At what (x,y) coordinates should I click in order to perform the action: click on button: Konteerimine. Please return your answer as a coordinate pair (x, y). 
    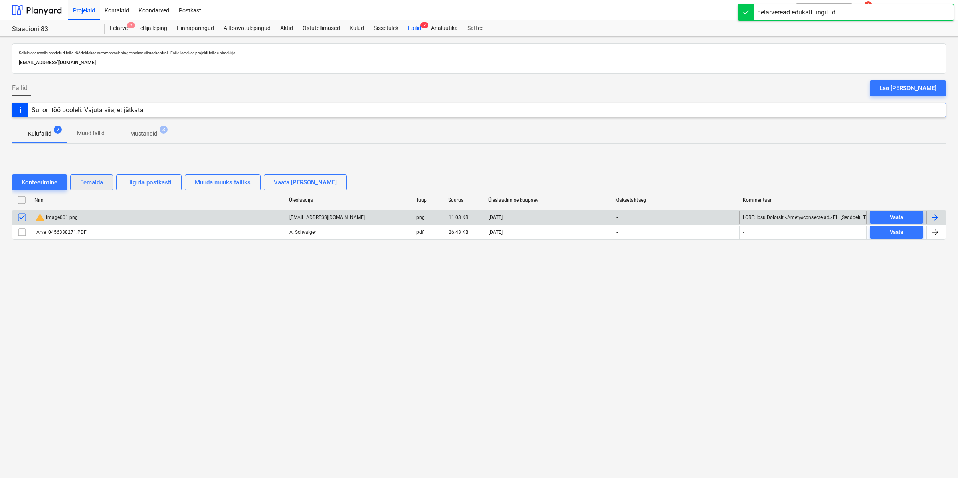
    Looking at the image, I should click on (39, 182).